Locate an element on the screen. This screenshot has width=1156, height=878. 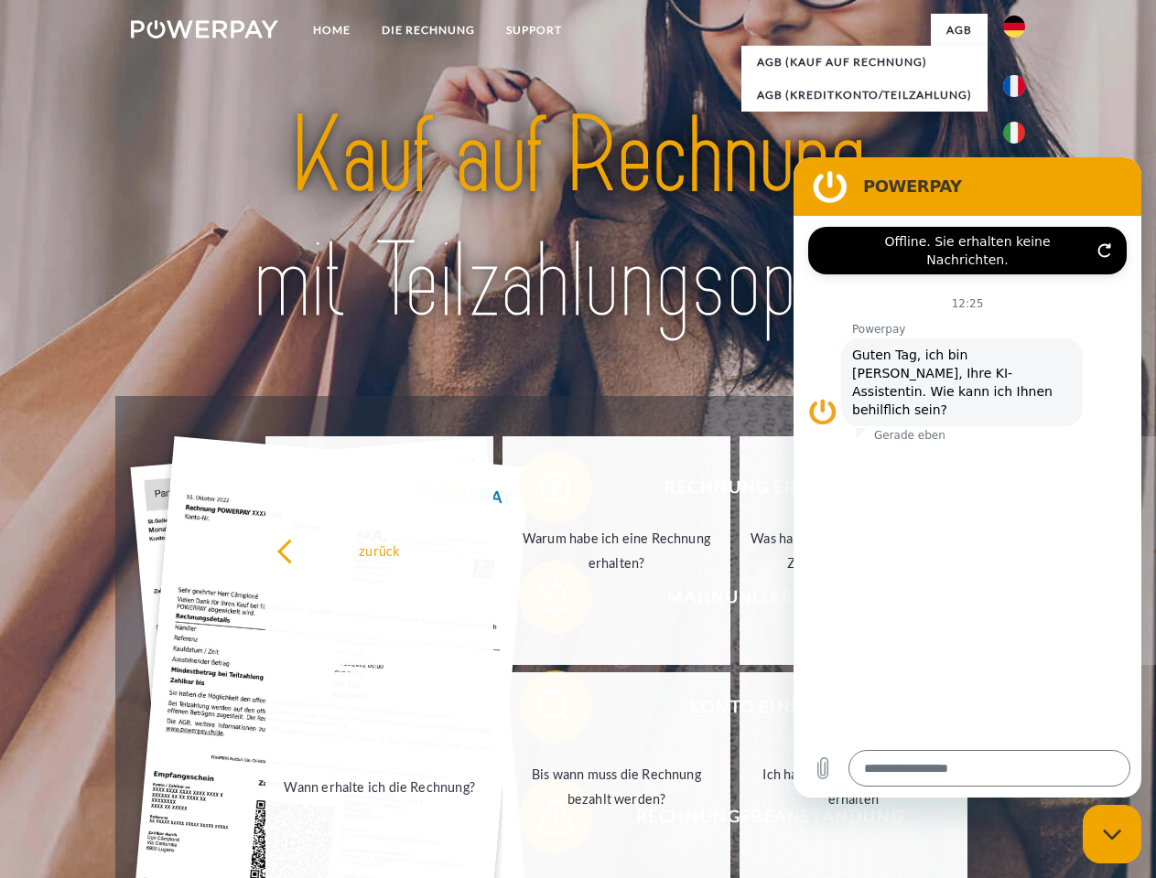
h2: POWERPAY is located at coordinates (199, 29).